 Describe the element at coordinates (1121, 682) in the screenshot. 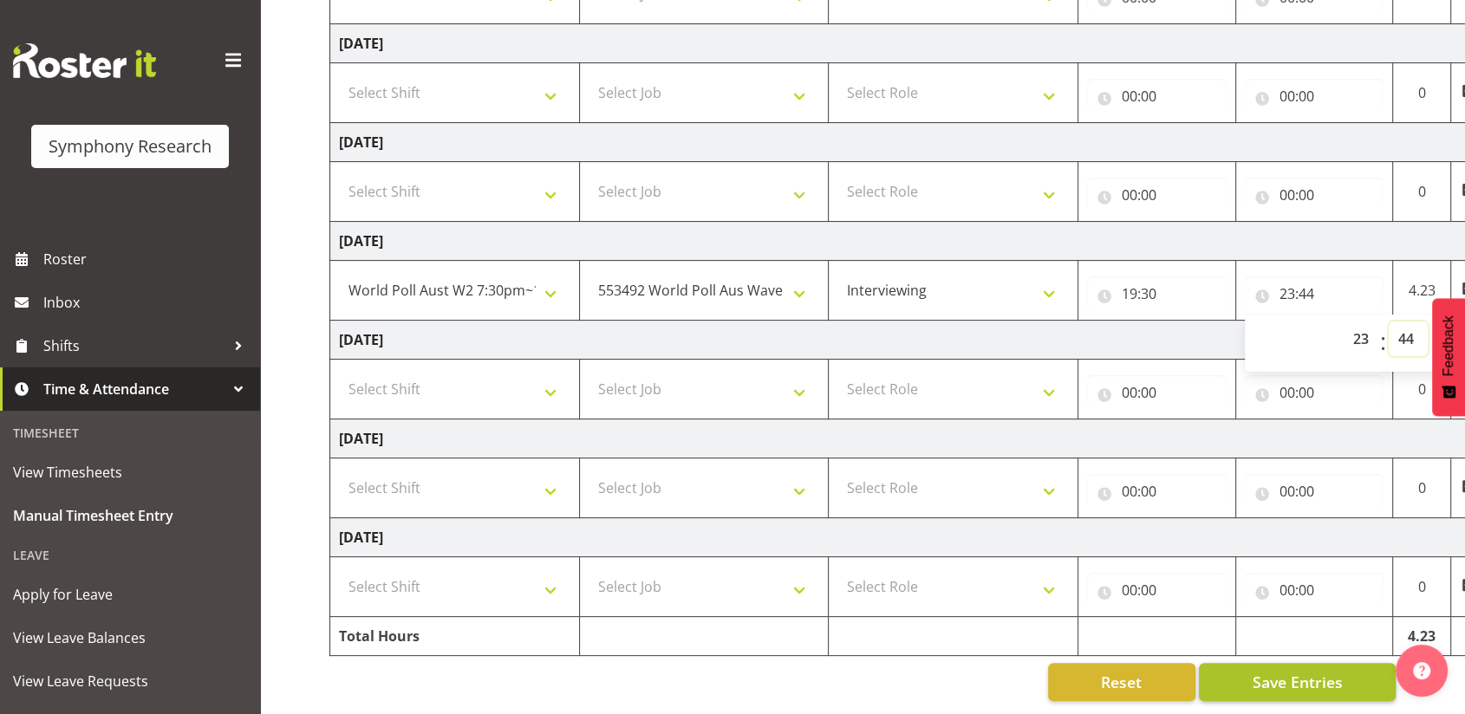

I see `button: Reset` at that location.